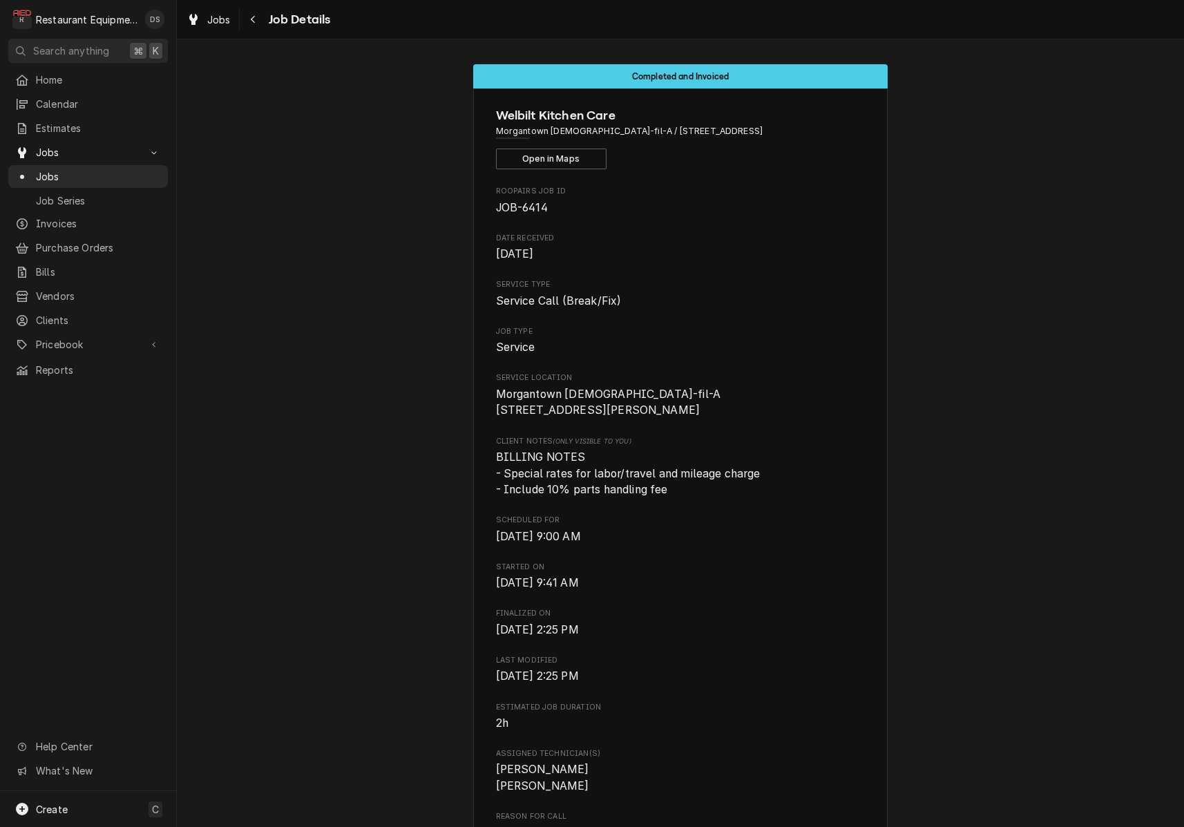  I want to click on span: Create, so click(52, 809).